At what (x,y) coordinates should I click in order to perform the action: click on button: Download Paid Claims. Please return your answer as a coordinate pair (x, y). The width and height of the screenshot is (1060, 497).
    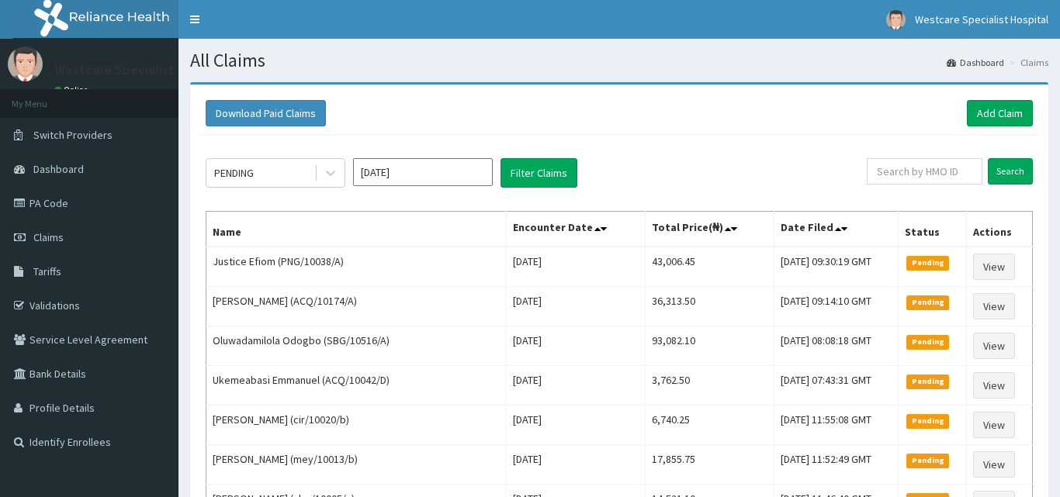
    Looking at the image, I should click on (265, 113).